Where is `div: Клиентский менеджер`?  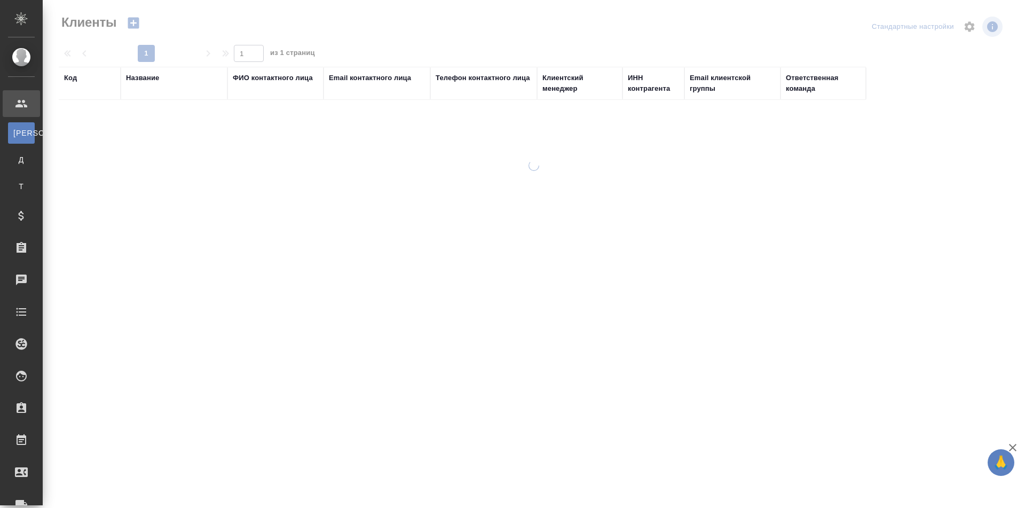 div: Клиентский менеджер is located at coordinates (580, 83).